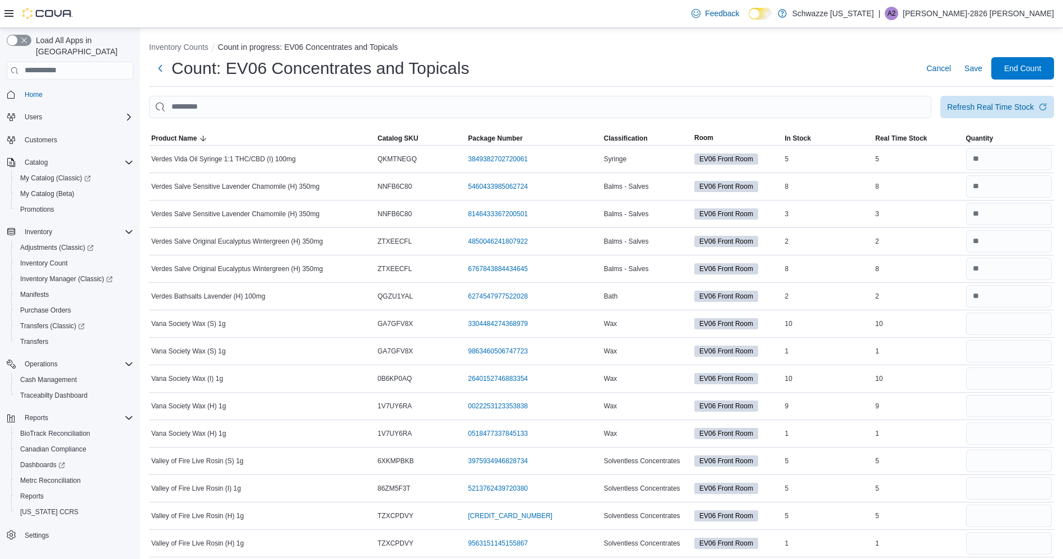 The width and height of the screenshot is (1063, 559). Describe the element at coordinates (75, 279) in the screenshot. I see `span: Inventory Manager (Classic)` at that location.